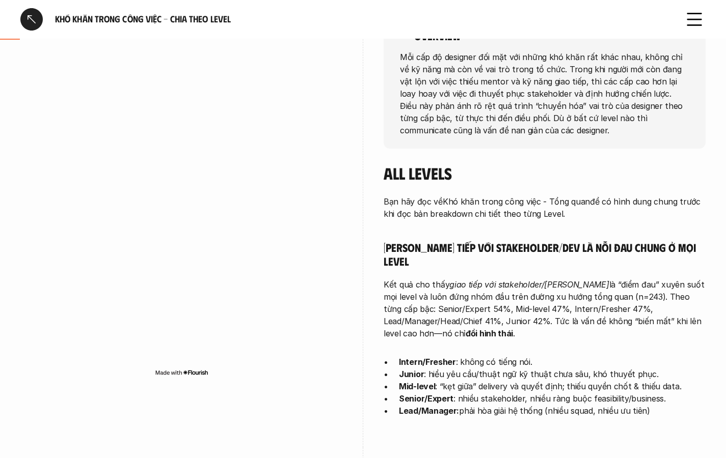 The width and height of the screenshot is (726, 458). Describe the element at coordinates (552, 399) in the screenshot. I see `p: : nhiều stakeholder, nhiều ràng buộc feasibility/business.` at that location.